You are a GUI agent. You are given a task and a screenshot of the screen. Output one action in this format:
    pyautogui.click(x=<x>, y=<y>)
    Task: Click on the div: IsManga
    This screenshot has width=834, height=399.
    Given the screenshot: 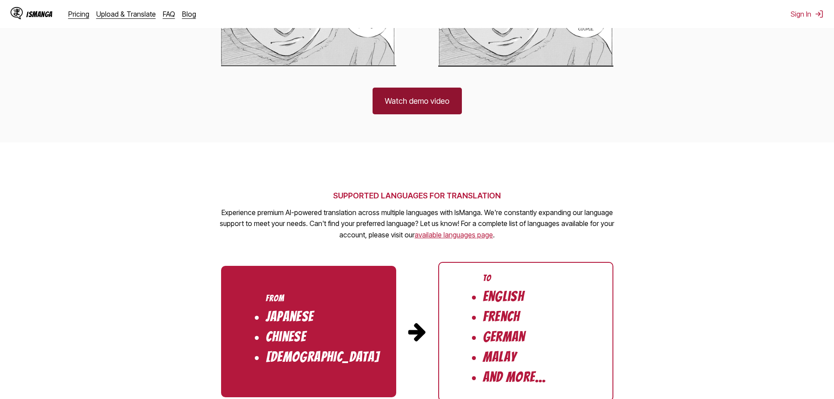 What is the action you would take?
    pyautogui.click(x=39, y=14)
    